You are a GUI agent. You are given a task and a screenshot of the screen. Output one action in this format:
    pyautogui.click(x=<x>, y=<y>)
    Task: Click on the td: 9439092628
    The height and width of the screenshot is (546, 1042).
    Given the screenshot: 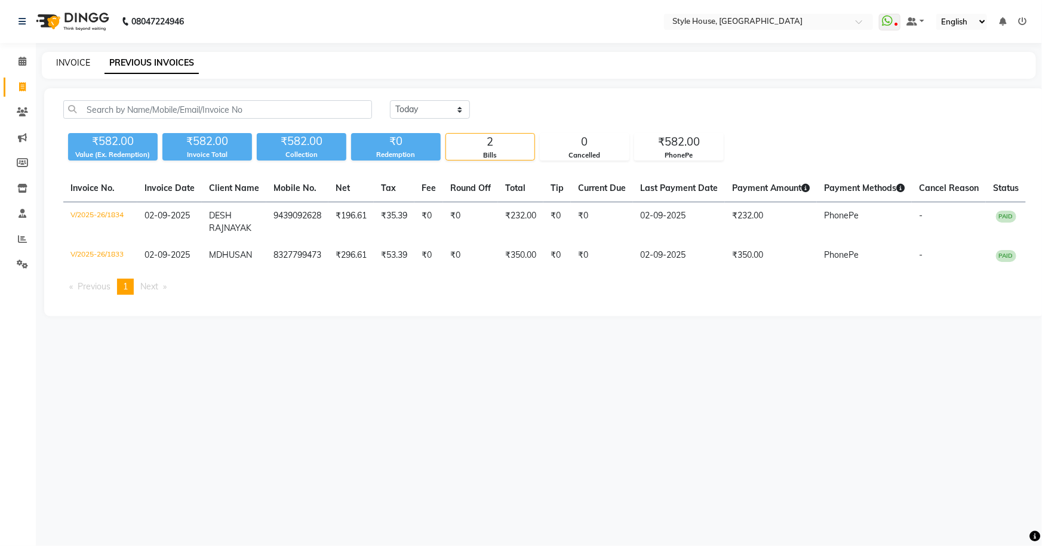 What is the action you would take?
    pyautogui.click(x=297, y=222)
    